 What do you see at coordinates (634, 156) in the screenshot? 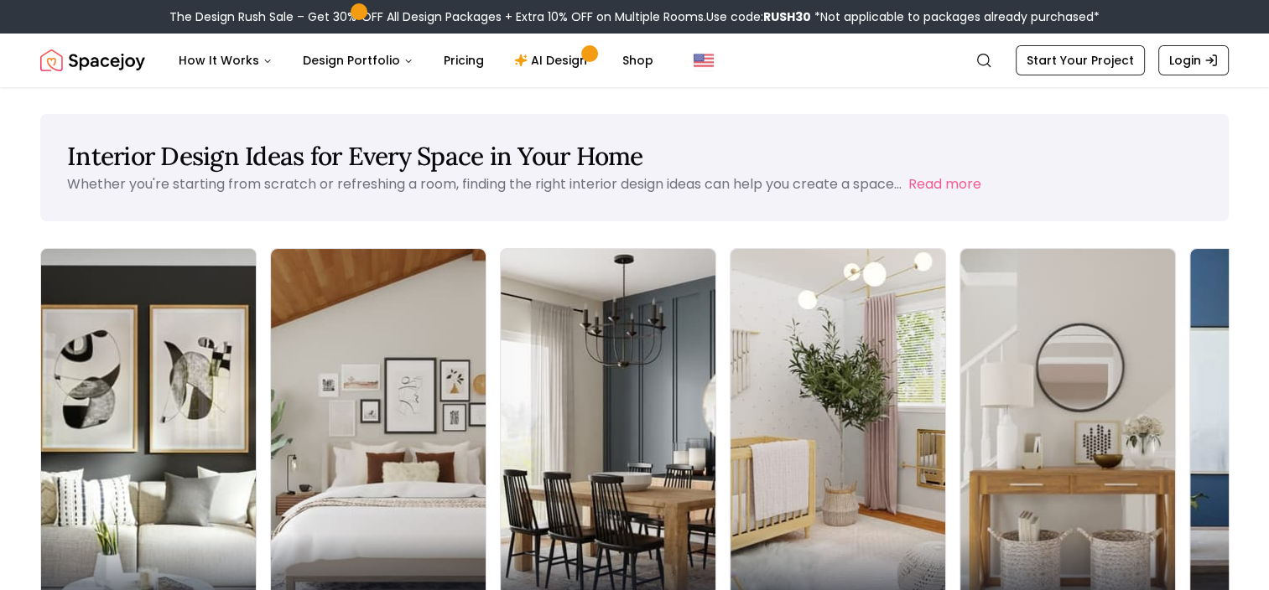
I see `h1: Interior Design Ideas for Every Space in Your Home` at bounding box center [634, 156].